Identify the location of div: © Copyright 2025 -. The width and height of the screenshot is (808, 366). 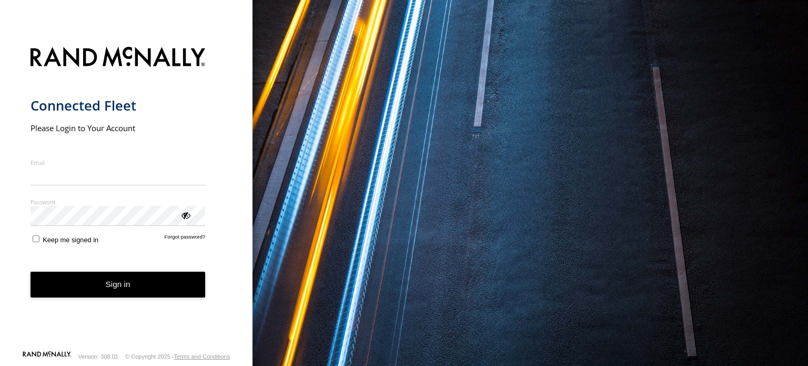
(177, 356).